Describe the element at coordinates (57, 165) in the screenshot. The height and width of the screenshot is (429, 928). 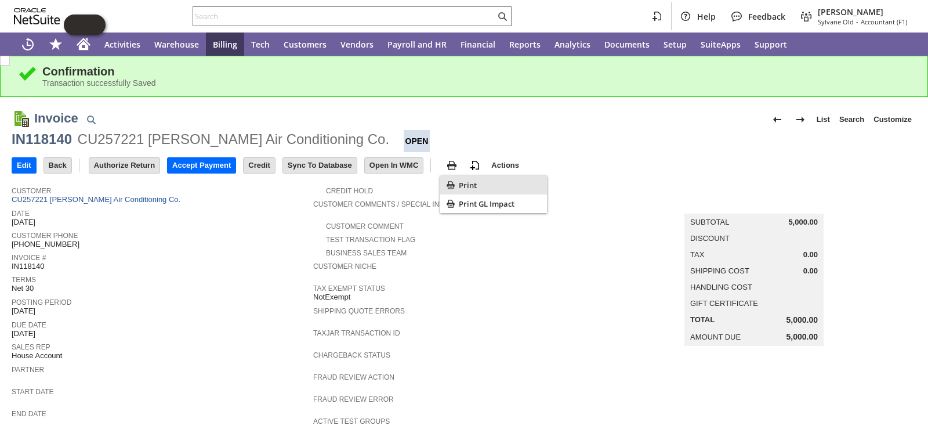
I see `input: Back` at that location.